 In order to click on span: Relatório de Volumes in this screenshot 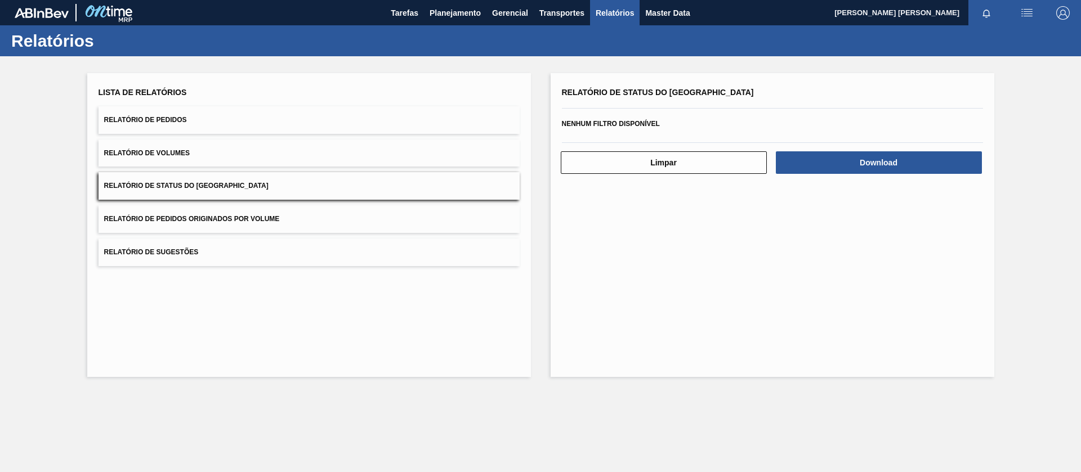, I will do `click(147, 153)`.